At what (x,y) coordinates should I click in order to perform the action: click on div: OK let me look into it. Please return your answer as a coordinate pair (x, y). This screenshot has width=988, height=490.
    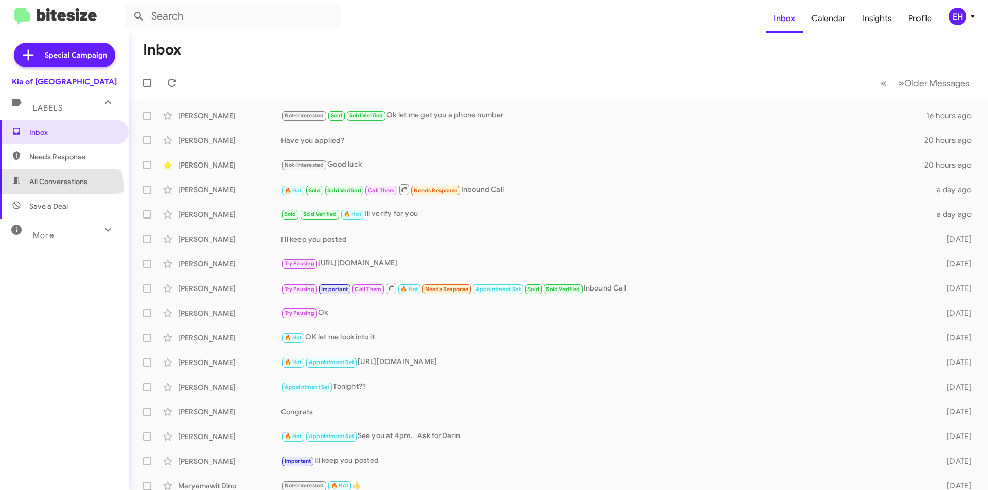
    Looking at the image, I should click on (606, 338).